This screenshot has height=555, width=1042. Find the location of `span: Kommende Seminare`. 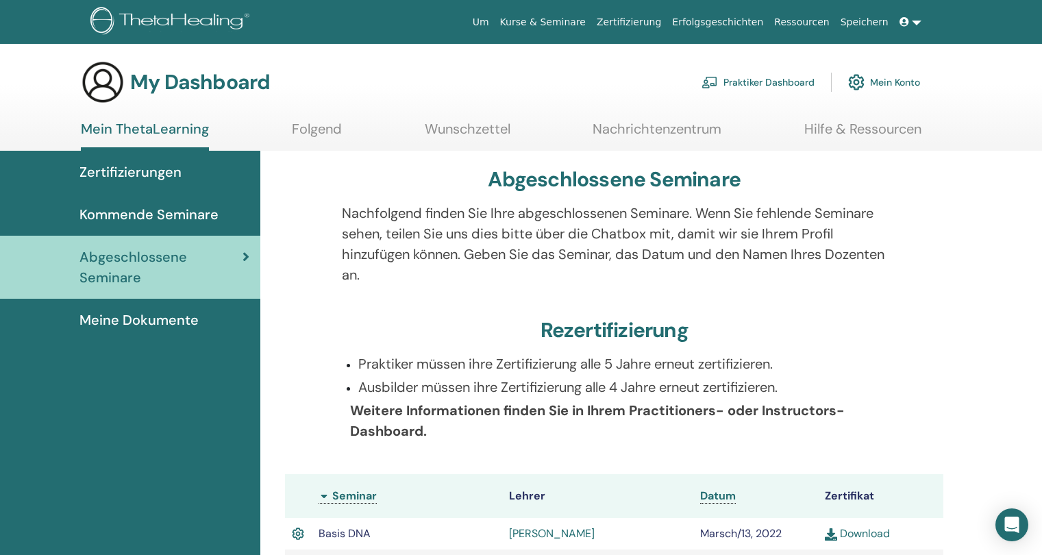

span: Kommende Seminare is located at coordinates (149, 215).